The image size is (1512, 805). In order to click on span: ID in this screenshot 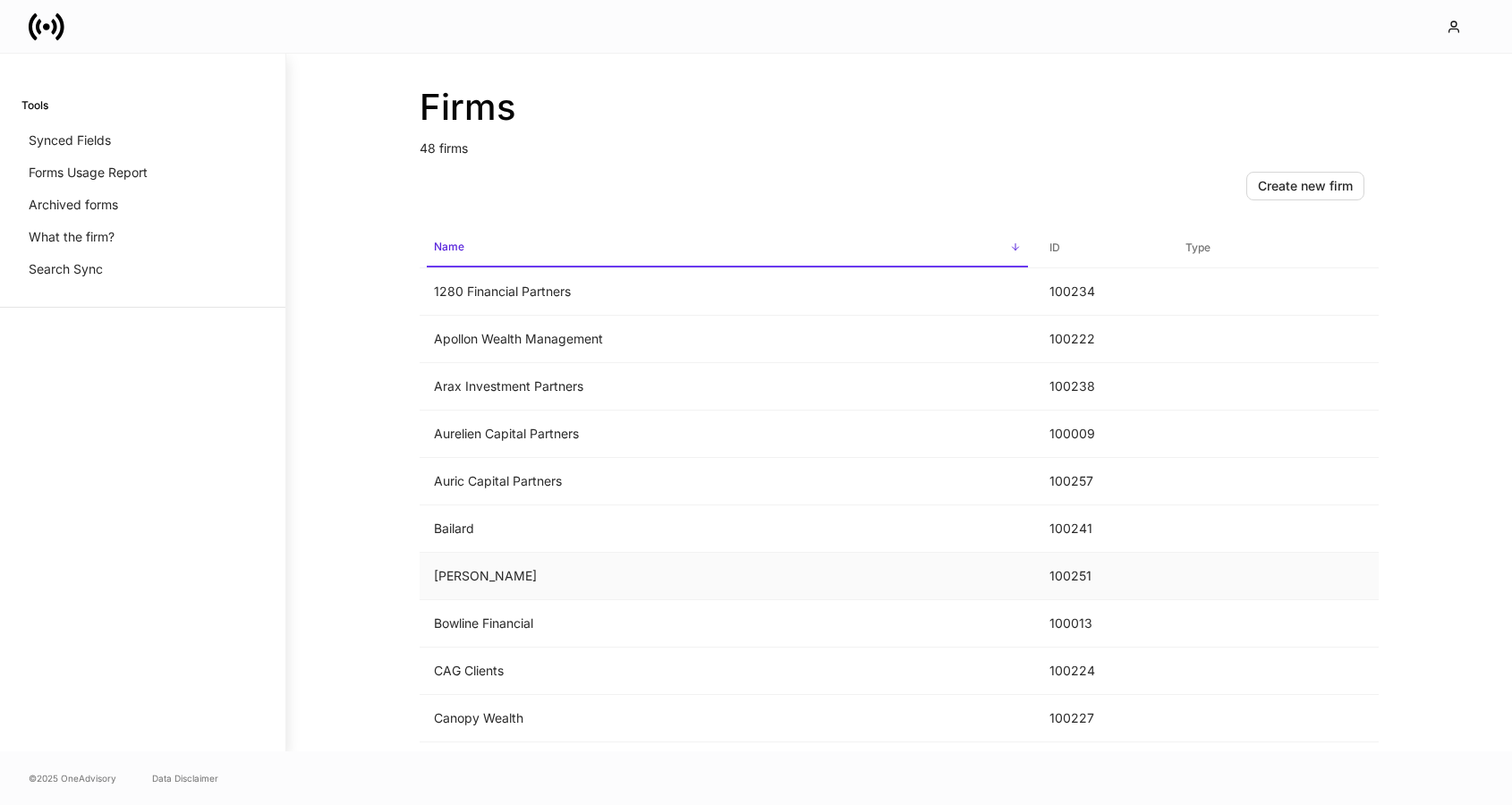, I will do `click(1104, 248)`.